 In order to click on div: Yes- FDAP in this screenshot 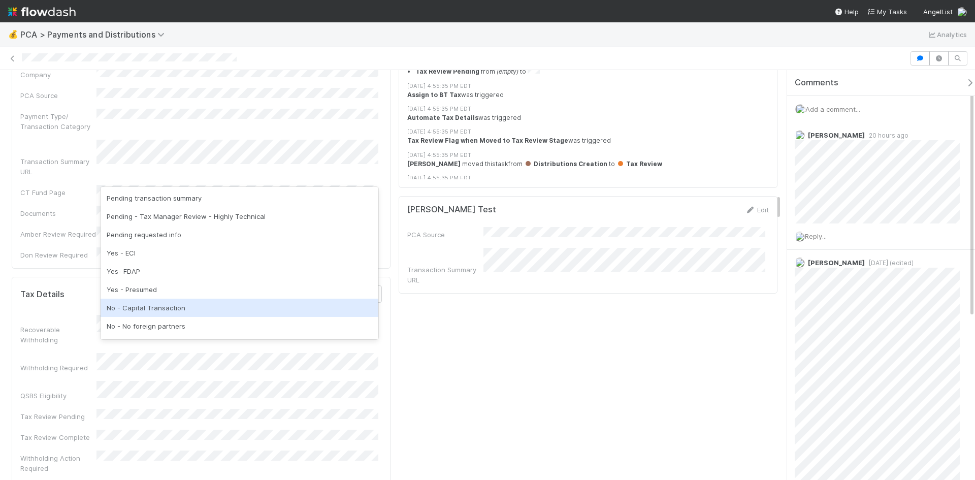, I will do `click(239, 271)`.